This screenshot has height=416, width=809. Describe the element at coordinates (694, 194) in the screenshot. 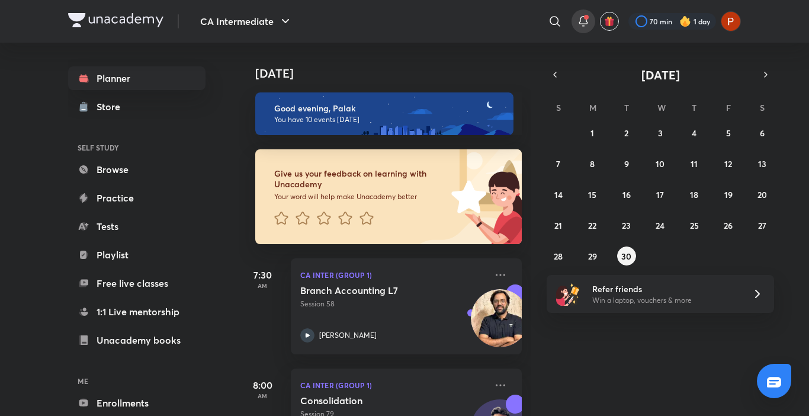

I see `abbr: September 18, 2025` at that location.